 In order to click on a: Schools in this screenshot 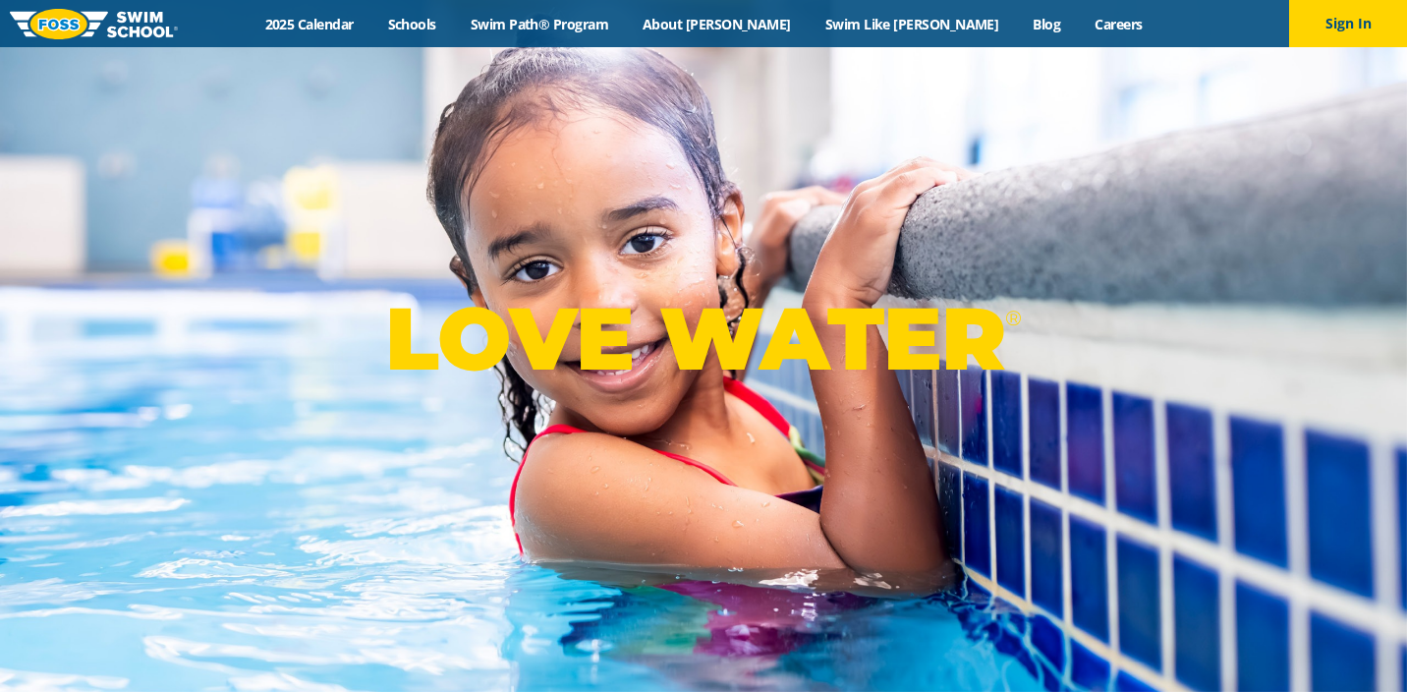, I will do `click(412, 24)`.